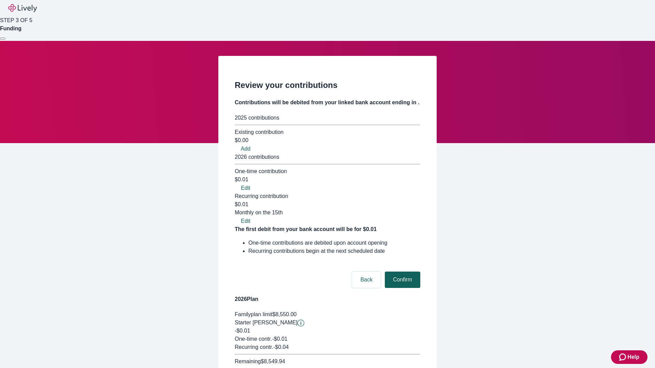 This screenshot has width=655, height=368. What do you see at coordinates (327, 157) in the screenshot?
I see `div: 2026 contributions` at bounding box center [327, 157].